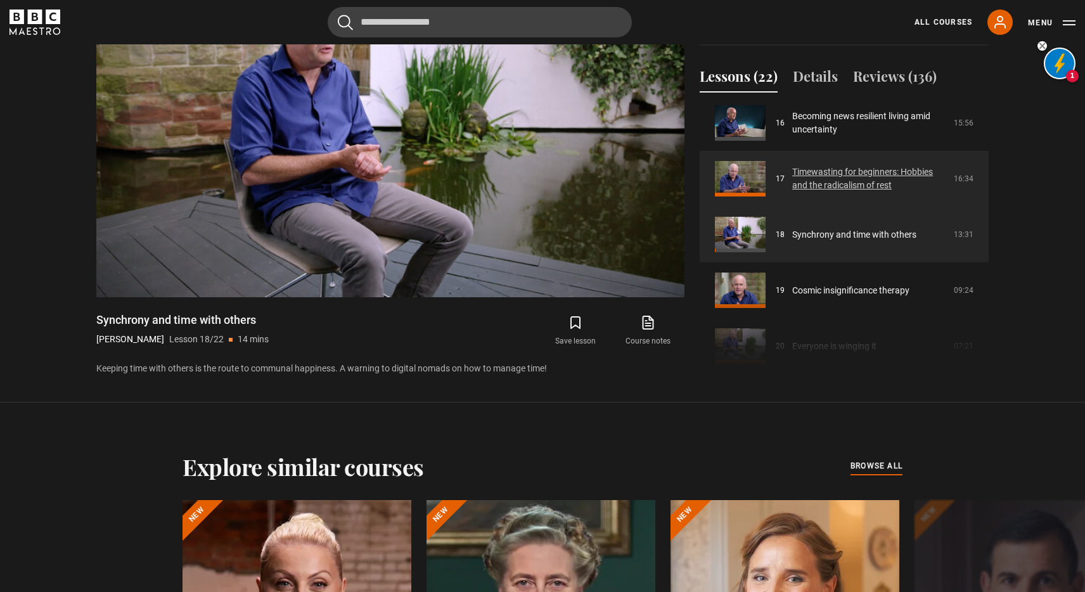 This screenshot has width=1085, height=592. Describe the element at coordinates (196, 339) in the screenshot. I see `p: Lesson 18/22` at that location.